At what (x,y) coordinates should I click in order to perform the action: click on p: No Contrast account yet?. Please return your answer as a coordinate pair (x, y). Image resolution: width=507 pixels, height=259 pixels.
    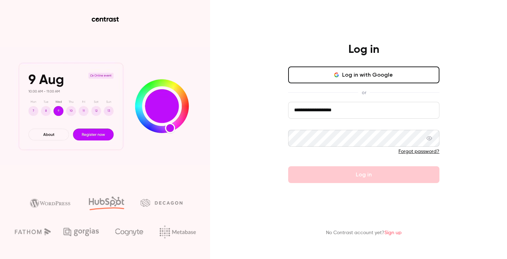
    Looking at the image, I should click on (364, 233).